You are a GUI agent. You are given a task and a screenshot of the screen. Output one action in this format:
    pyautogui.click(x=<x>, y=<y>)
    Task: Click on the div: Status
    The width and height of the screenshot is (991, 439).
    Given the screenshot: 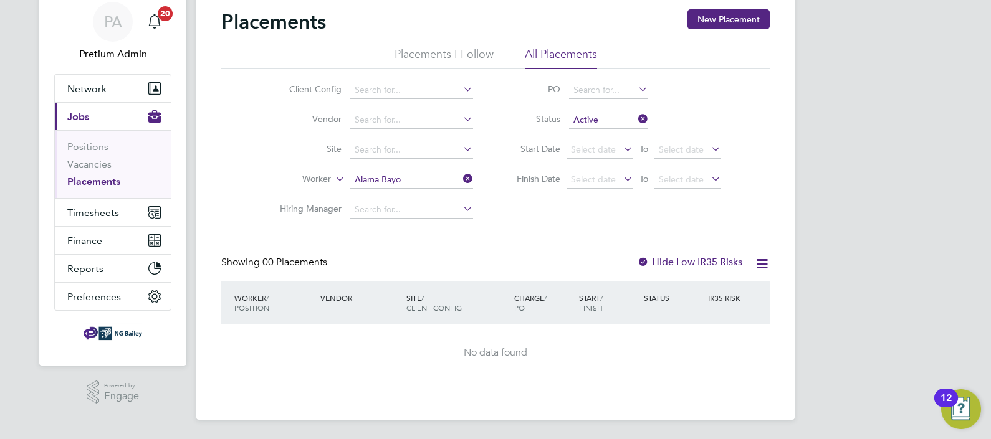 What is the action you would take?
    pyautogui.click(x=673, y=298)
    